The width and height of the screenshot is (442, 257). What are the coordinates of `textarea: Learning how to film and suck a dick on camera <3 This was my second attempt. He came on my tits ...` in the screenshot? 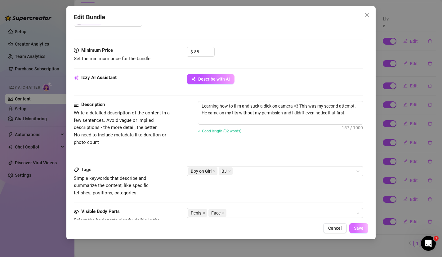 It's located at (281, 113).